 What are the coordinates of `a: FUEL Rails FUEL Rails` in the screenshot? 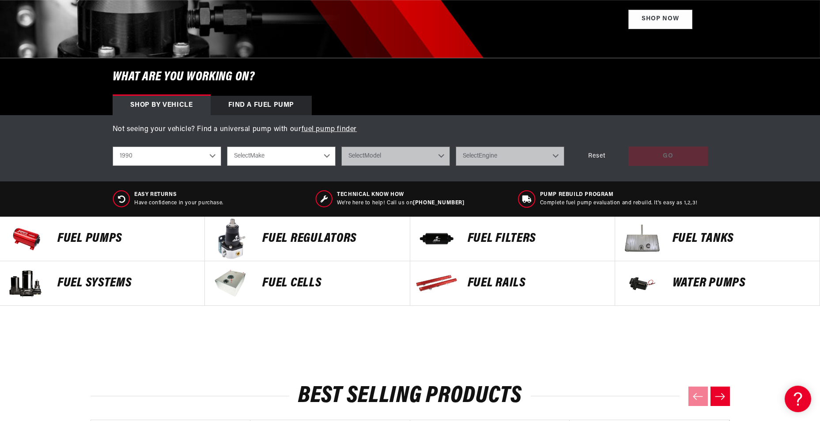 It's located at (513, 284).